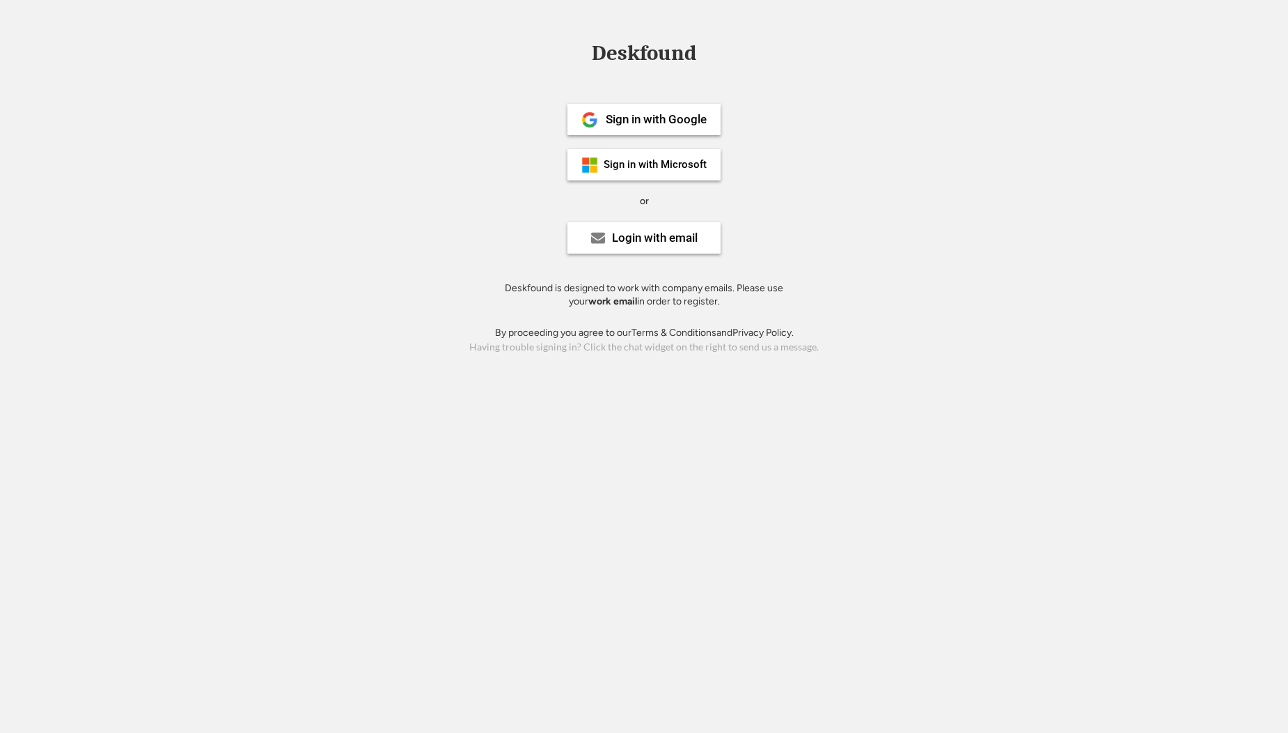 The width and height of the screenshot is (1288, 733). Describe the element at coordinates (613, 301) in the screenshot. I see `strong: work email` at that location.